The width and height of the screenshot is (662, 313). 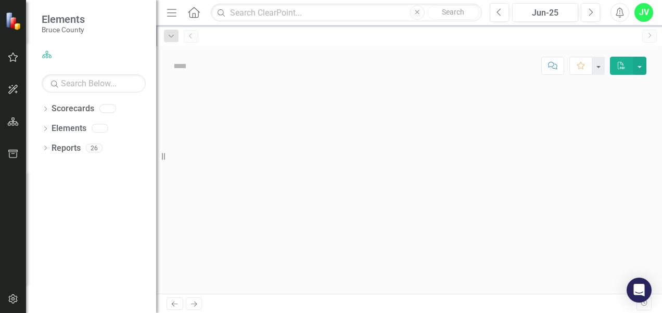 I want to click on span: Elements, so click(x=63, y=19).